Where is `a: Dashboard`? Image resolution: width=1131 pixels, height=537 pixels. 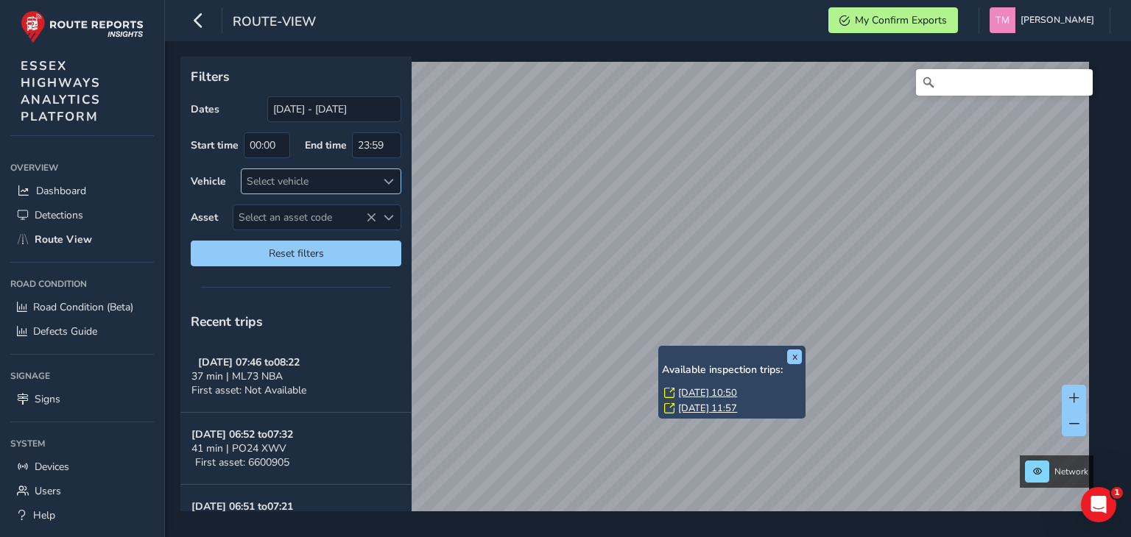 a: Dashboard is located at coordinates (82, 191).